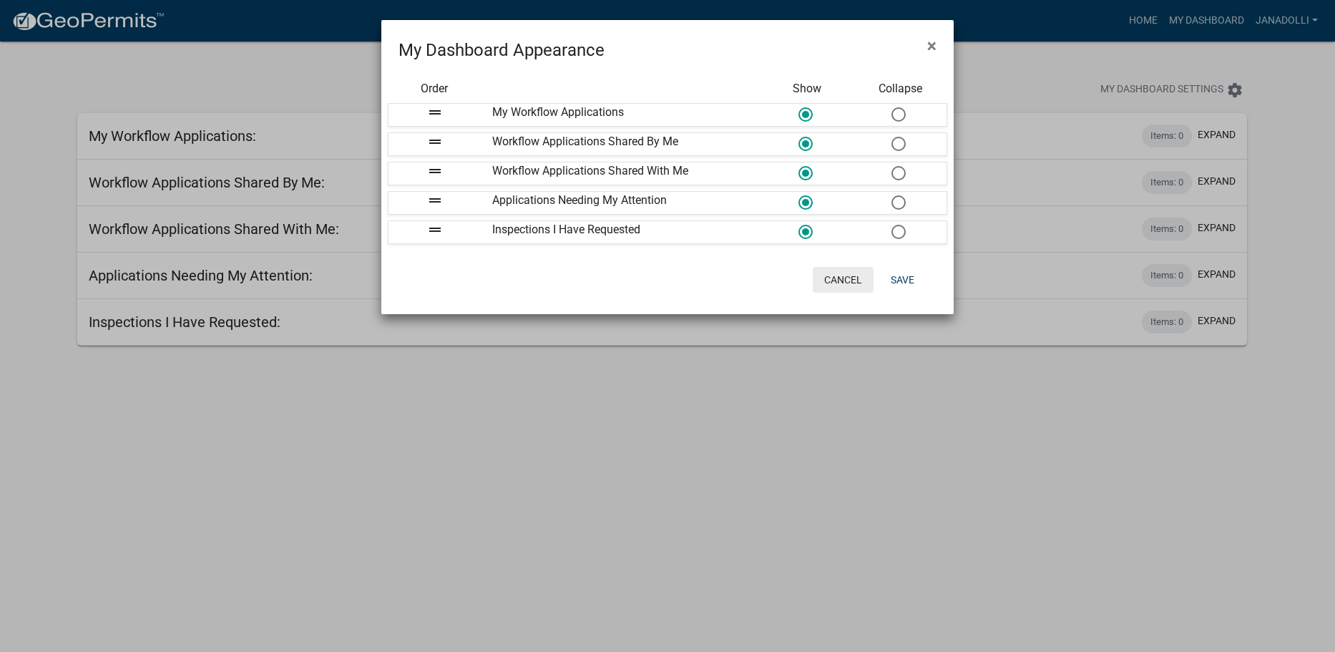  What do you see at coordinates (931, 46) in the screenshot?
I see `button: Close` at bounding box center [931, 46].